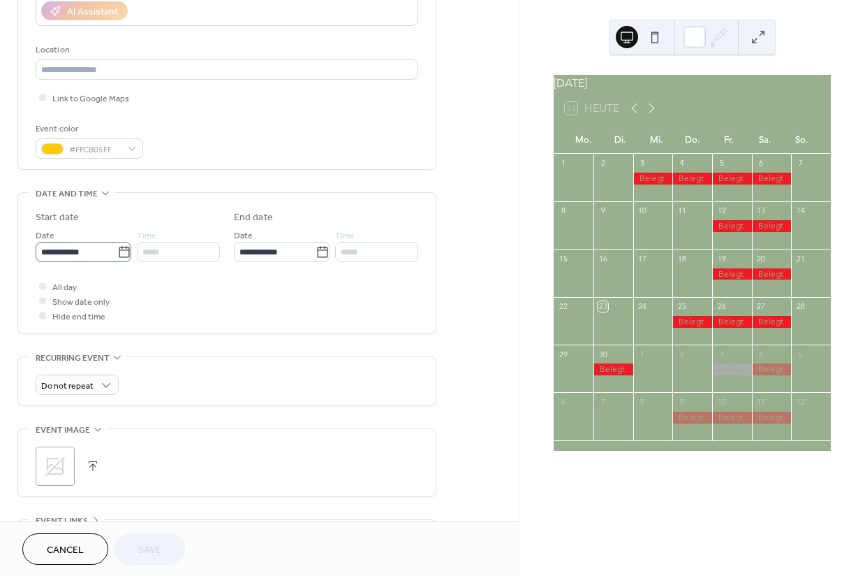  I want to click on span: Event image, so click(63, 430).